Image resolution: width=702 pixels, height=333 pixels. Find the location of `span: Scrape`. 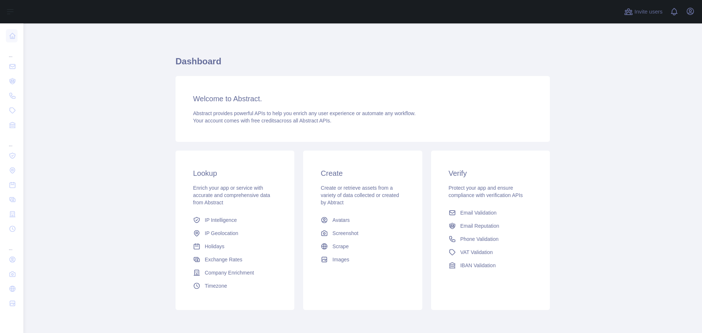

span: Scrape is located at coordinates (341, 247).